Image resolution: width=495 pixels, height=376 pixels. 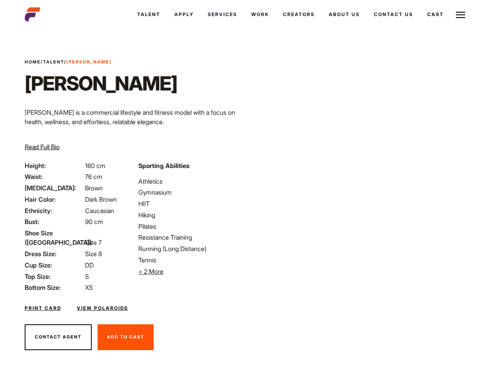 I want to click on a: Contact Us, so click(x=394, y=15).